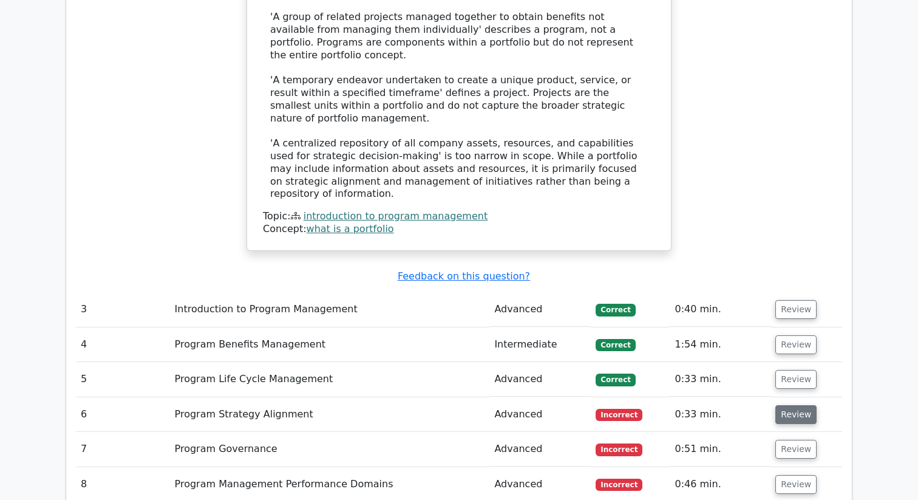 The height and width of the screenshot is (500, 918). Describe the element at coordinates (459, 229) in the screenshot. I see `div: Concept:` at that location.